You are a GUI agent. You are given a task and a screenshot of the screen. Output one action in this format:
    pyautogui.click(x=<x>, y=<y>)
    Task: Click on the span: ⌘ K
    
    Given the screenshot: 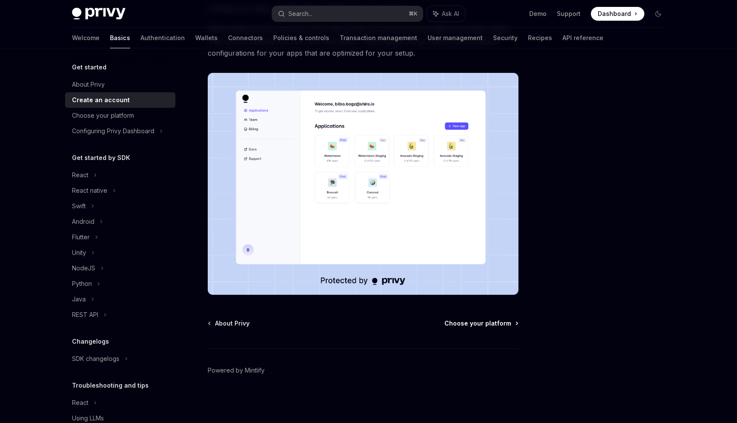 What is the action you would take?
    pyautogui.click(x=413, y=14)
    